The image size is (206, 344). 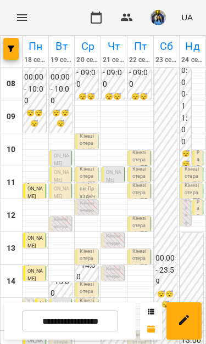 What do you see at coordinates (187, 17) in the screenshot?
I see `button: UA` at bounding box center [187, 17].